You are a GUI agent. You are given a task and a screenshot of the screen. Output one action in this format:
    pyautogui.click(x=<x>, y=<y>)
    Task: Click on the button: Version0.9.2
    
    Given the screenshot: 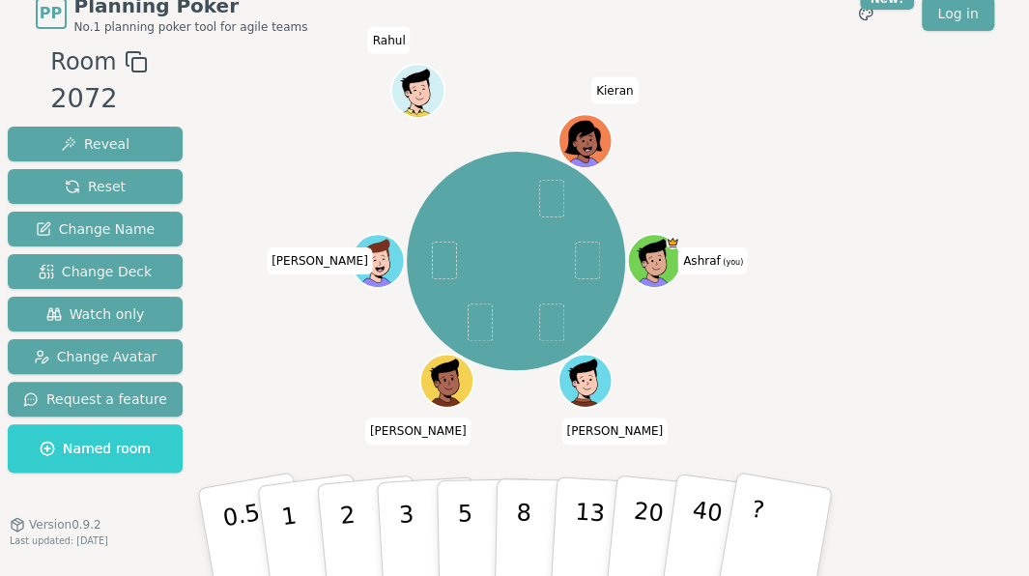 What is the action you would take?
    pyautogui.click(x=55, y=525)
    